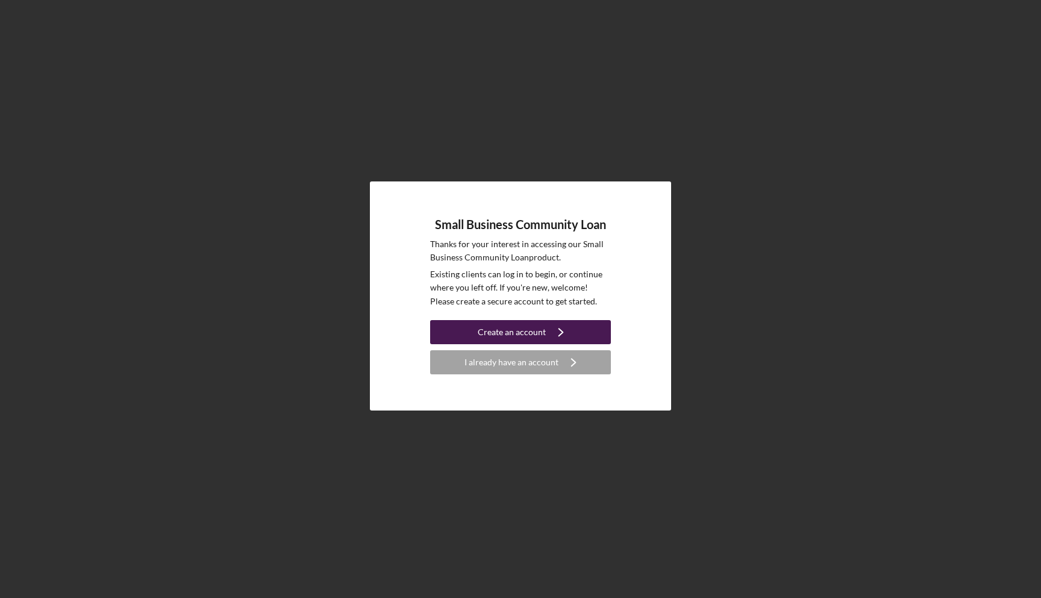 The height and width of the screenshot is (598, 1041). Describe the element at coordinates (520, 362) in the screenshot. I see `button: I already have an account` at that location.